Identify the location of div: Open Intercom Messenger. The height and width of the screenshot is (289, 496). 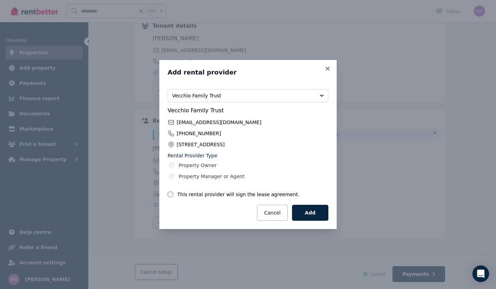
(480, 273).